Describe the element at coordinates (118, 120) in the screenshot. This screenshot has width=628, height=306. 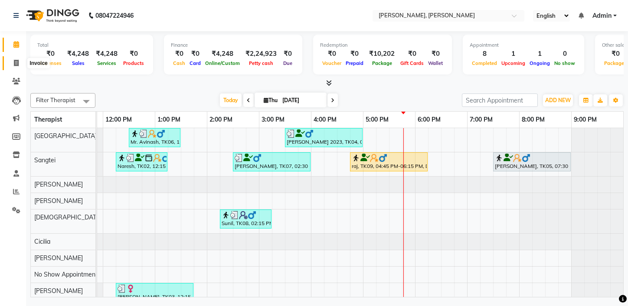
I see `a: 12:00 PM` at that location.